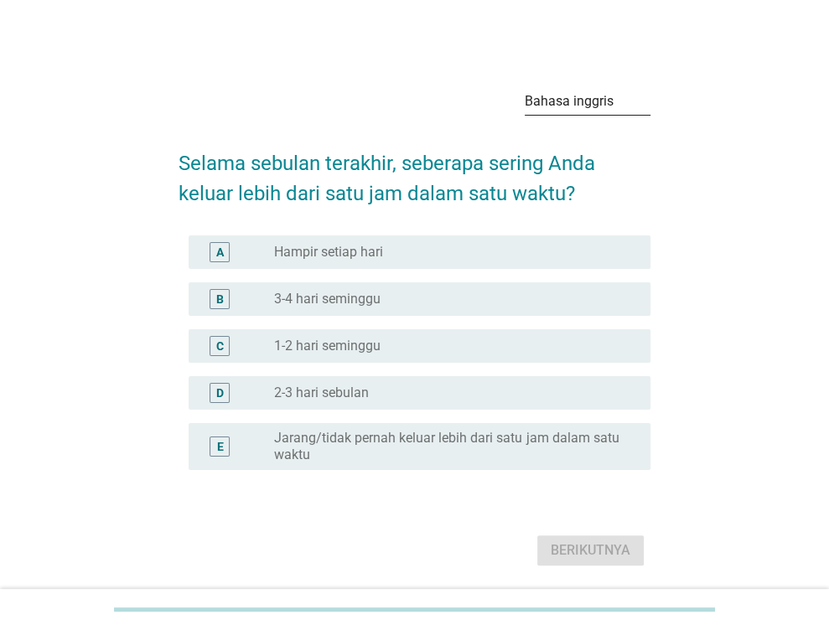  What do you see at coordinates (329, 252) in the screenshot?
I see `font: Hampir setiap hari` at bounding box center [329, 252].